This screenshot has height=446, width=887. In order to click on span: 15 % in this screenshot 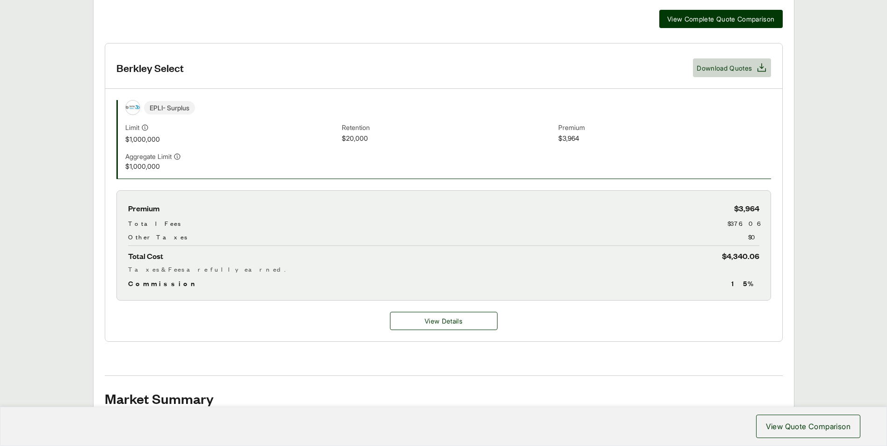, I will do `click(745, 283)`.